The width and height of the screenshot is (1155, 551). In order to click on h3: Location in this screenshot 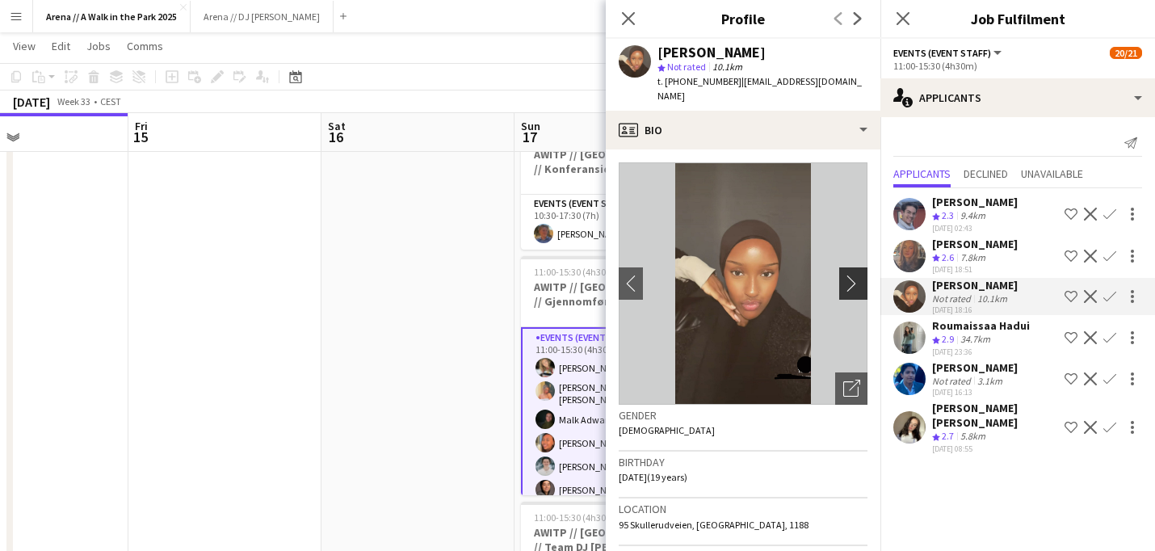, I will do `click(743, 509)`.